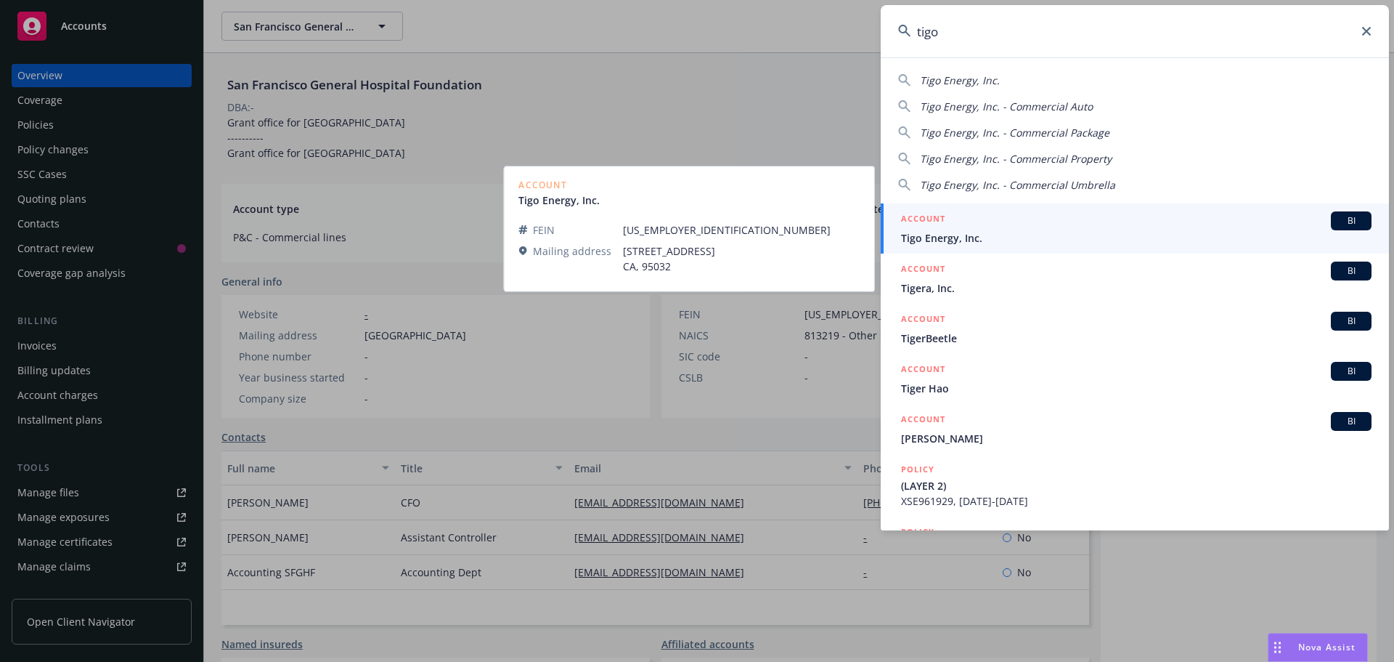  What do you see at coordinates (1327, 646) in the screenshot?
I see `span: Nova Assist` at bounding box center [1327, 646].